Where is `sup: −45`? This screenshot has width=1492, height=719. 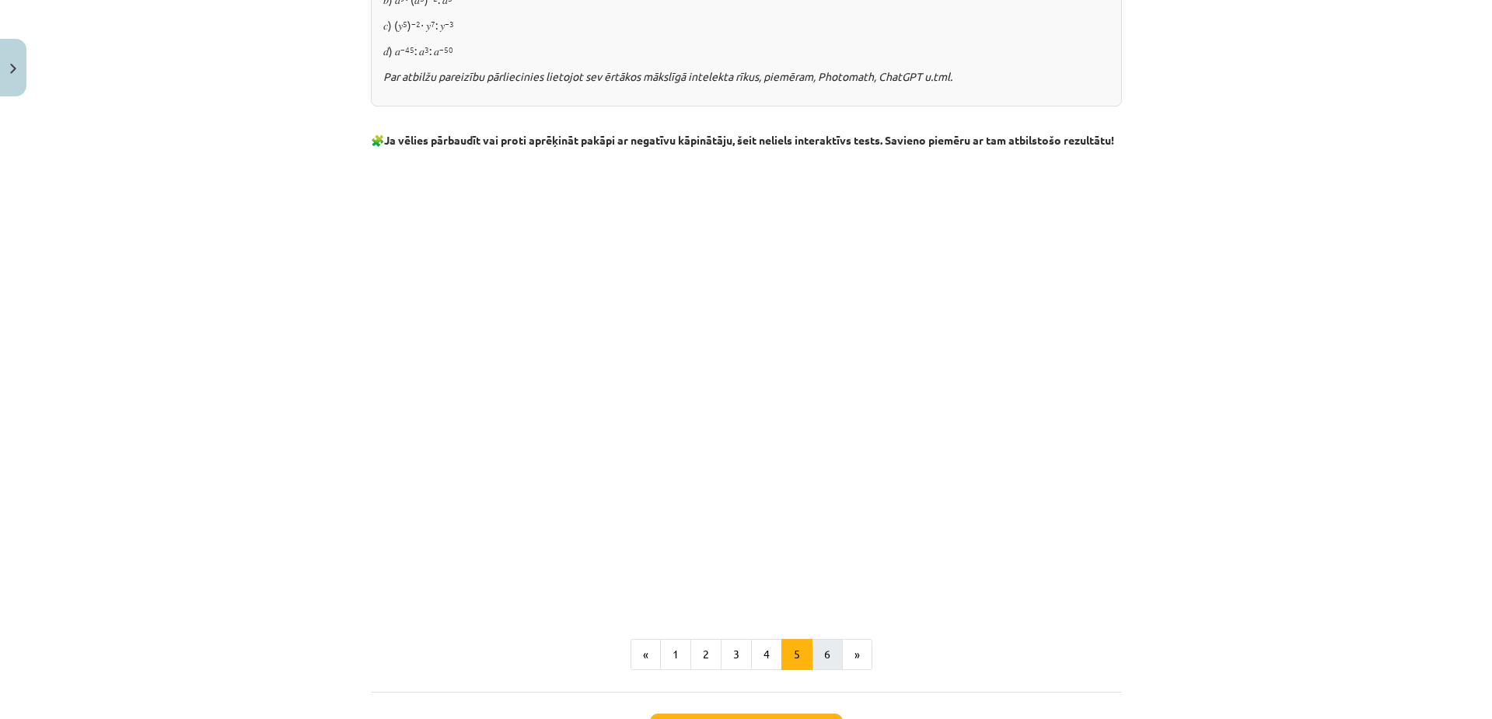 sup: −45 is located at coordinates (407, 49).